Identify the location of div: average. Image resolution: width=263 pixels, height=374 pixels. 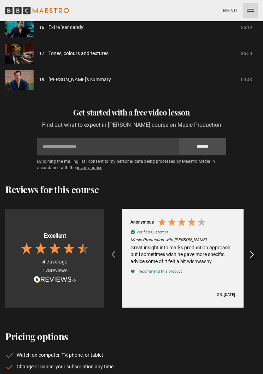
(55, 262).